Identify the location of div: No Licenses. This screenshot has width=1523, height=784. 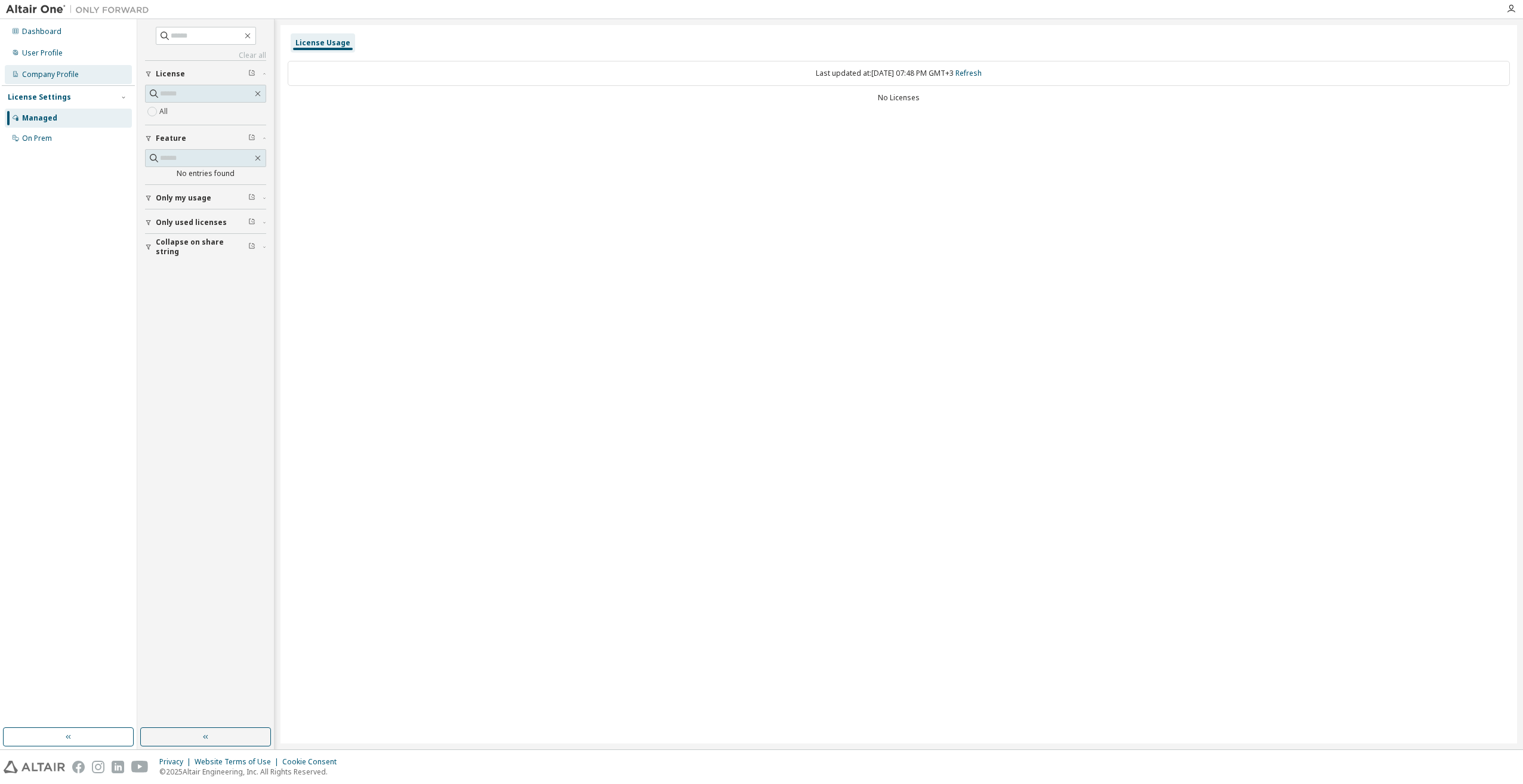
(899, 98).